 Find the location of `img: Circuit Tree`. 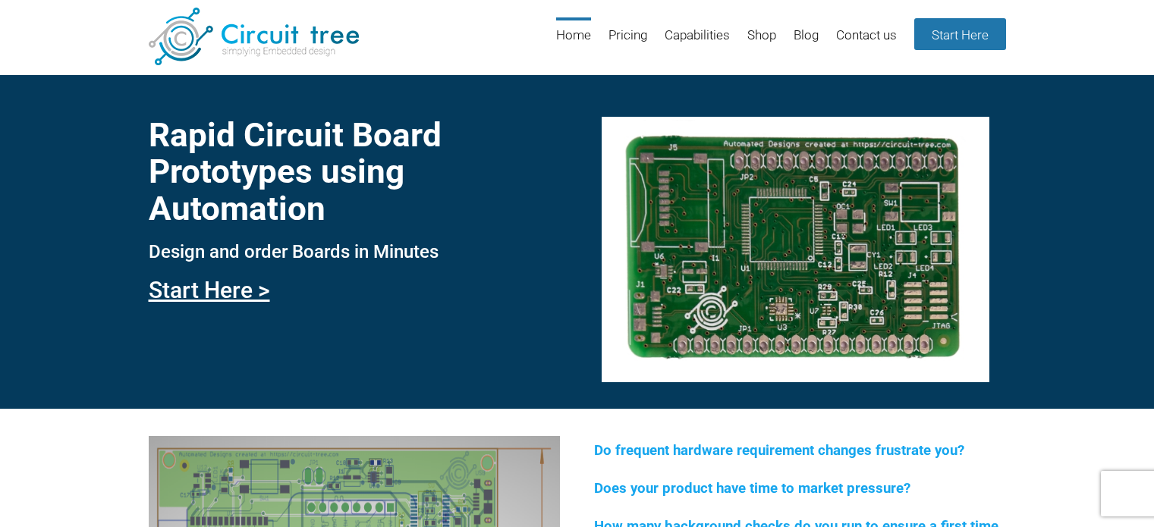

img: Circuit Tree is located at coordinates (253, 36).